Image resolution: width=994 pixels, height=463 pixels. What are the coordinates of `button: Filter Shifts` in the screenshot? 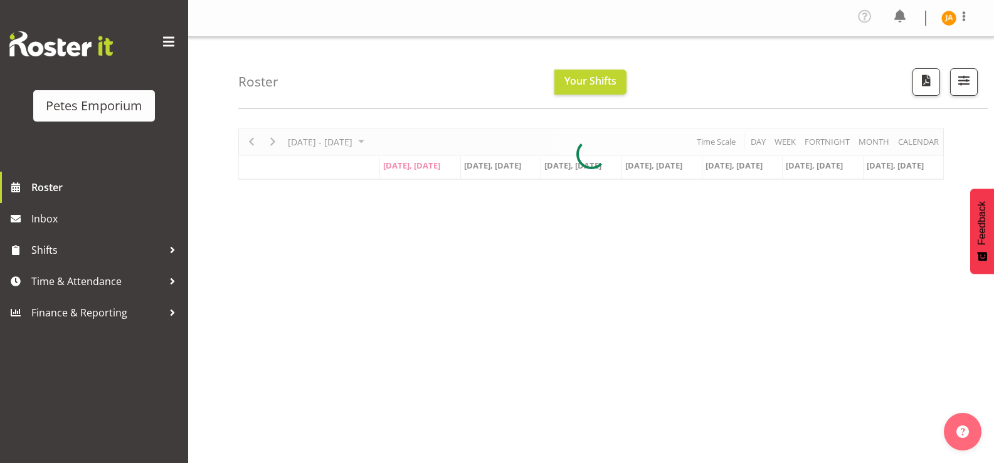 It's located at (964, 82).